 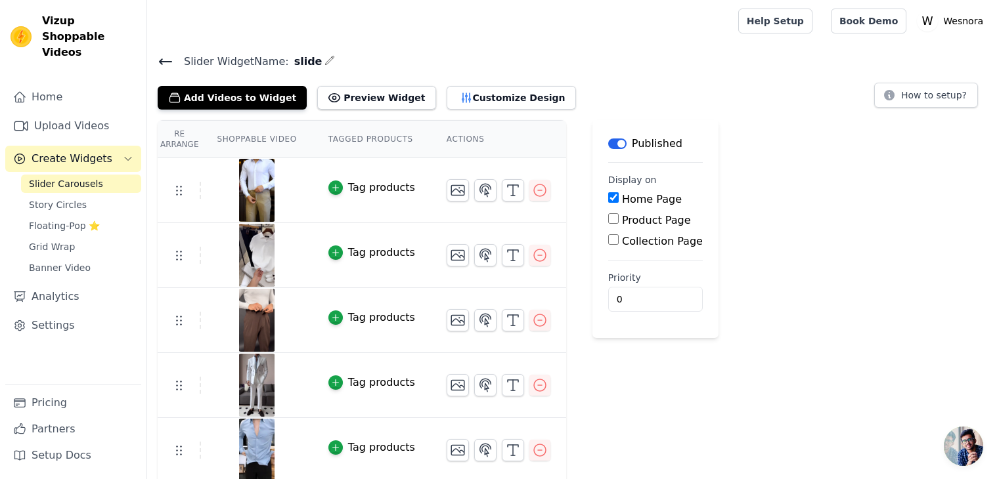 What do you see at coordinates (257, 190) in the screenshot?
I see `img: vizup-images-7569.png` at bounding box center [257, 190].